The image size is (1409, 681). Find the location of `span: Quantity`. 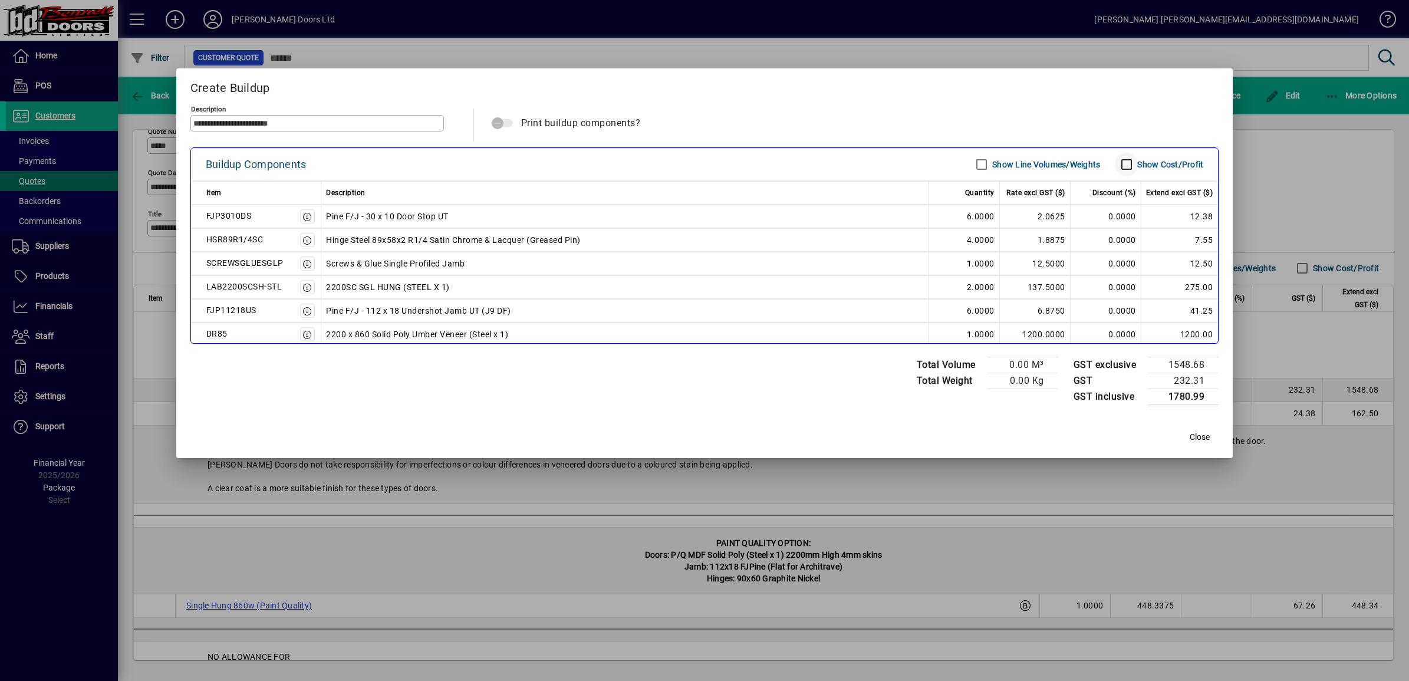

span: Quantity is located at coordinates (980, 193).